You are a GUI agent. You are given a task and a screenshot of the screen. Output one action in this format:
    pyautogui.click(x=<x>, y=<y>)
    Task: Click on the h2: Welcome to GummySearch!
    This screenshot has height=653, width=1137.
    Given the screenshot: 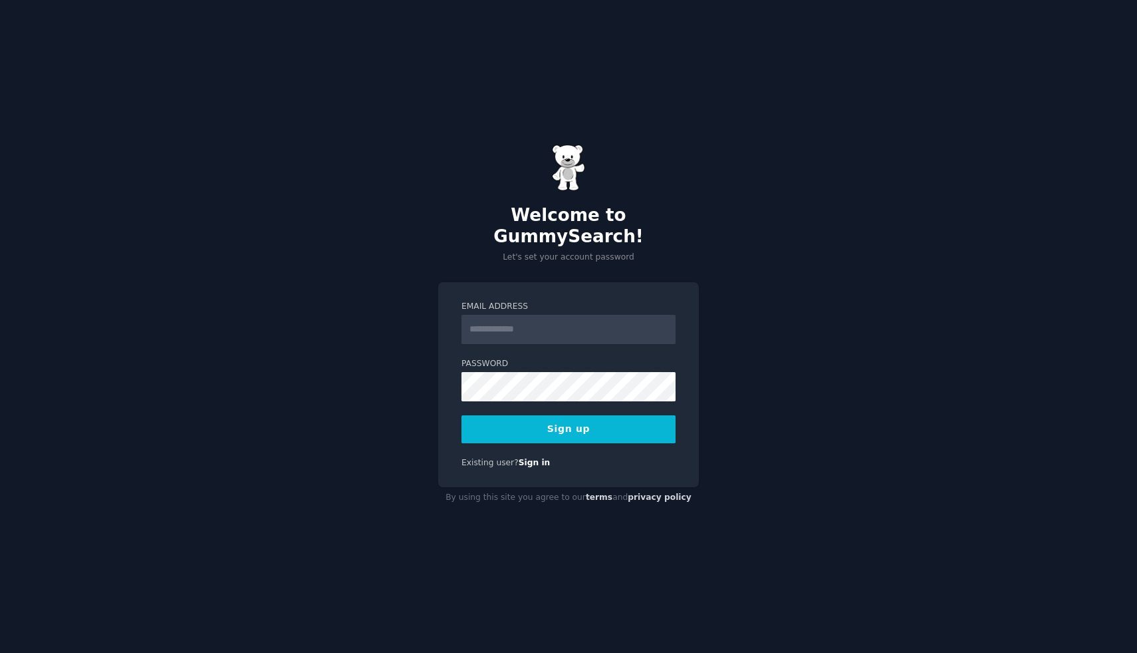 What is the action you would take?
    pyautogui.click(x=569, y=225)
    